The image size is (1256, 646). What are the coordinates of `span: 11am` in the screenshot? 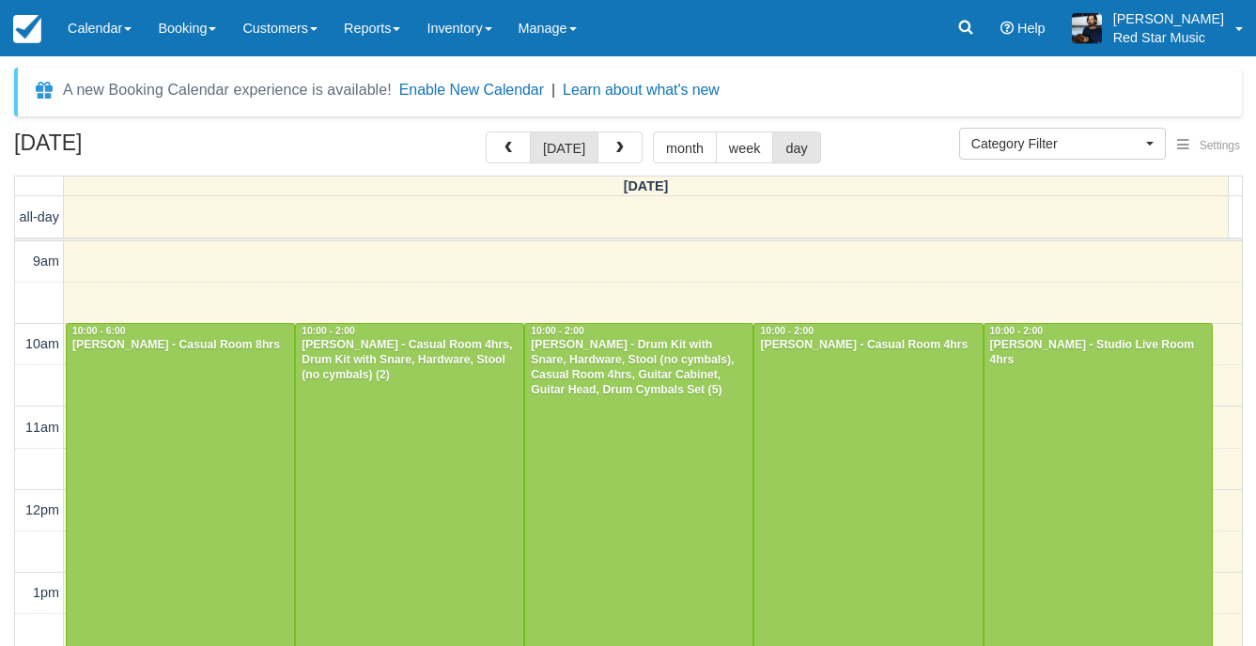 It's located at (42, 427).